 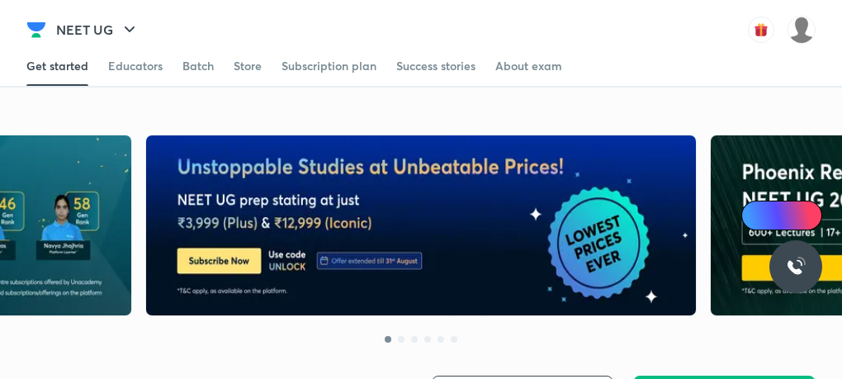 I want to click on a: Get started, so click(x=57, y=66).